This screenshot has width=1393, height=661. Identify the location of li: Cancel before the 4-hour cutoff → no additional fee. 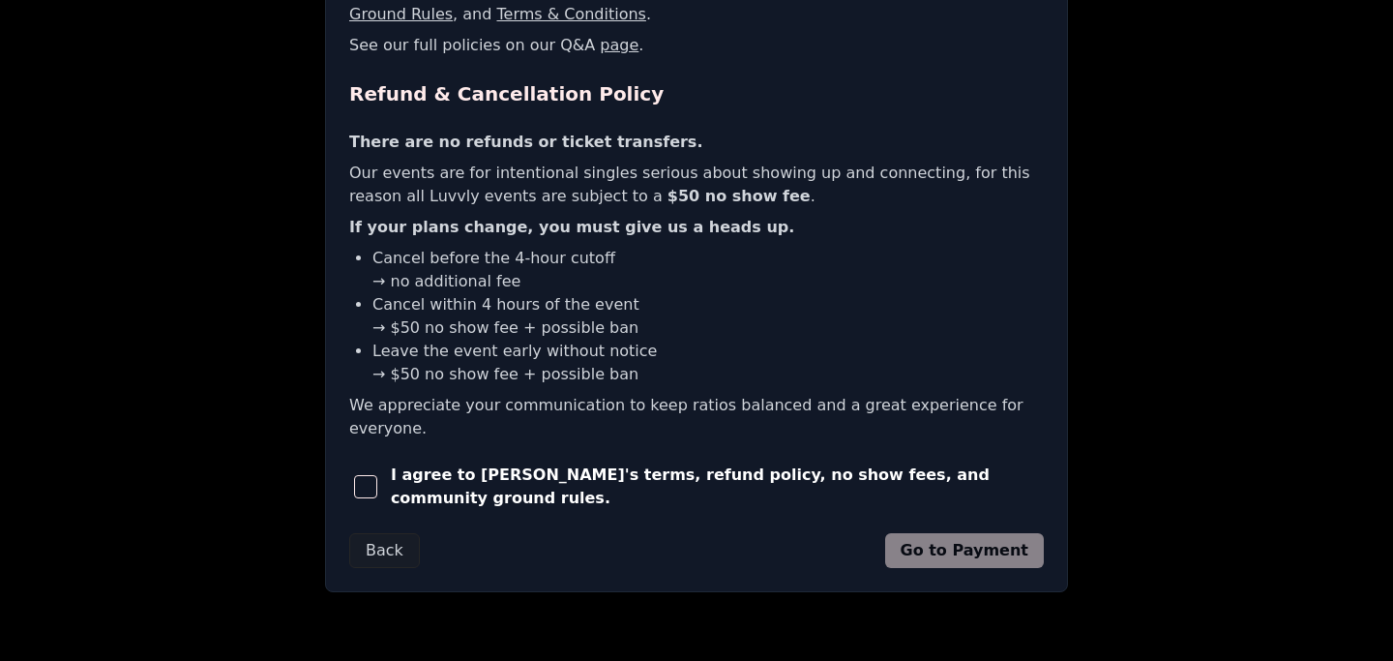
(708, 270).